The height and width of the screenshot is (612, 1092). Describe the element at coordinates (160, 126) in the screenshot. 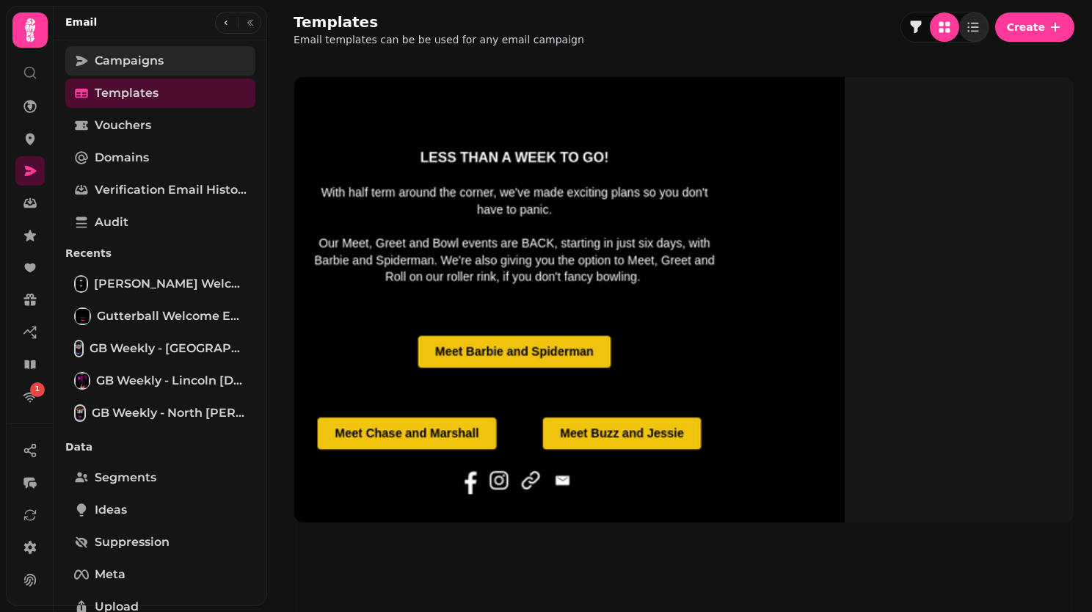

I see `a: Vouchers` at that location.